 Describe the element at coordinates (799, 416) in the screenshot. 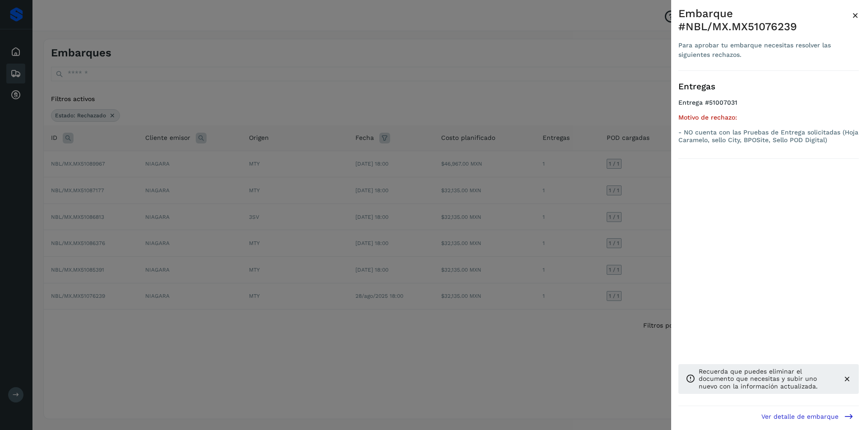

I see `span: Ver detalle de embarque` at that location.